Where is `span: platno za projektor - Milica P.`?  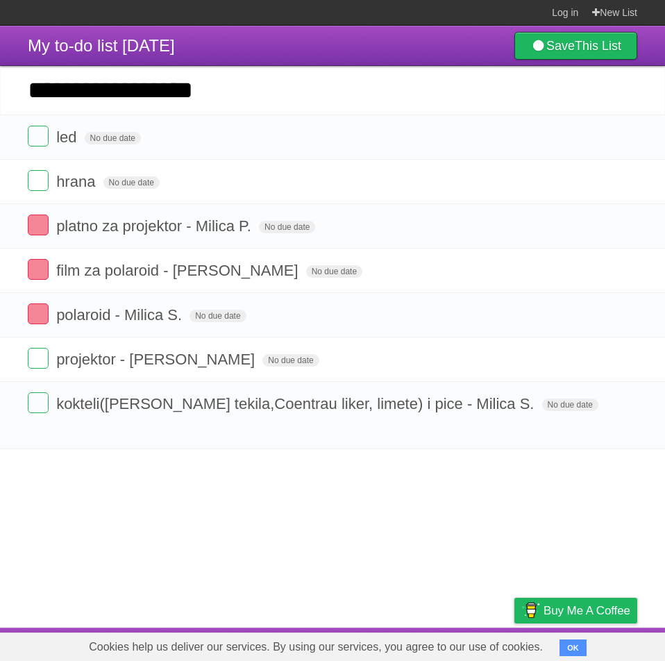 span: platno za projektor - Milica P. is located at coordinates (156, 226).